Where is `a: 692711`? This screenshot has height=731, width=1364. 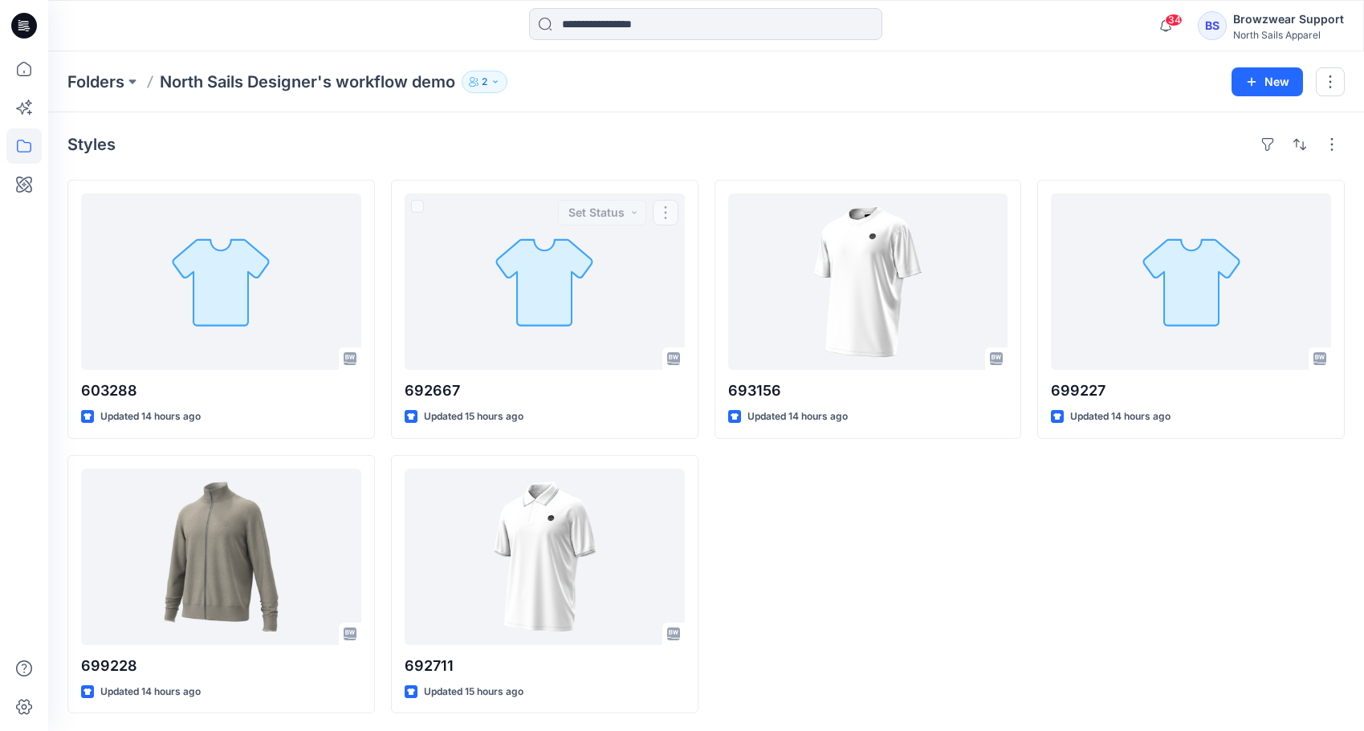 a: 692711 is located at coordinates (544, 557).